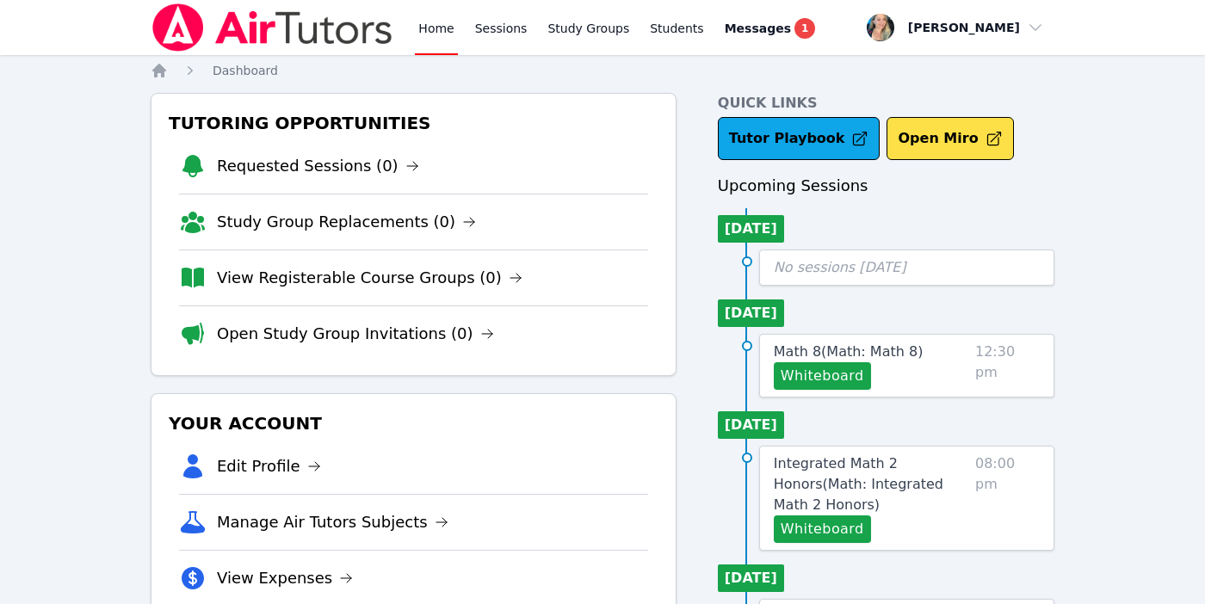 The height and width of the screenshot is (604, 1205). What do you see at coordinates (805, 28) in the screenshot?
I see `span: 1` at bounding box center [805, 28].